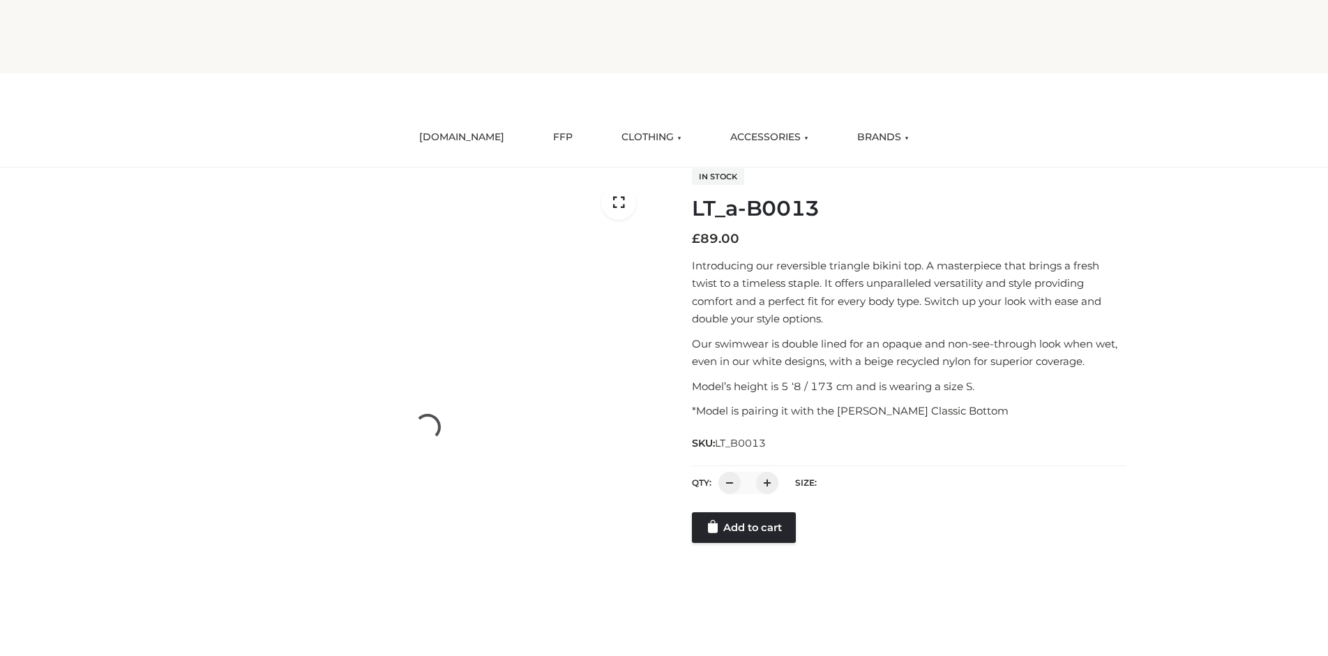  Describe the element at coordinates (909, 292) in the screenshot. I see `p: Introducing our reversible triangle bikini top. A masterpiece that brings a fresh twist to a time...` at that location.